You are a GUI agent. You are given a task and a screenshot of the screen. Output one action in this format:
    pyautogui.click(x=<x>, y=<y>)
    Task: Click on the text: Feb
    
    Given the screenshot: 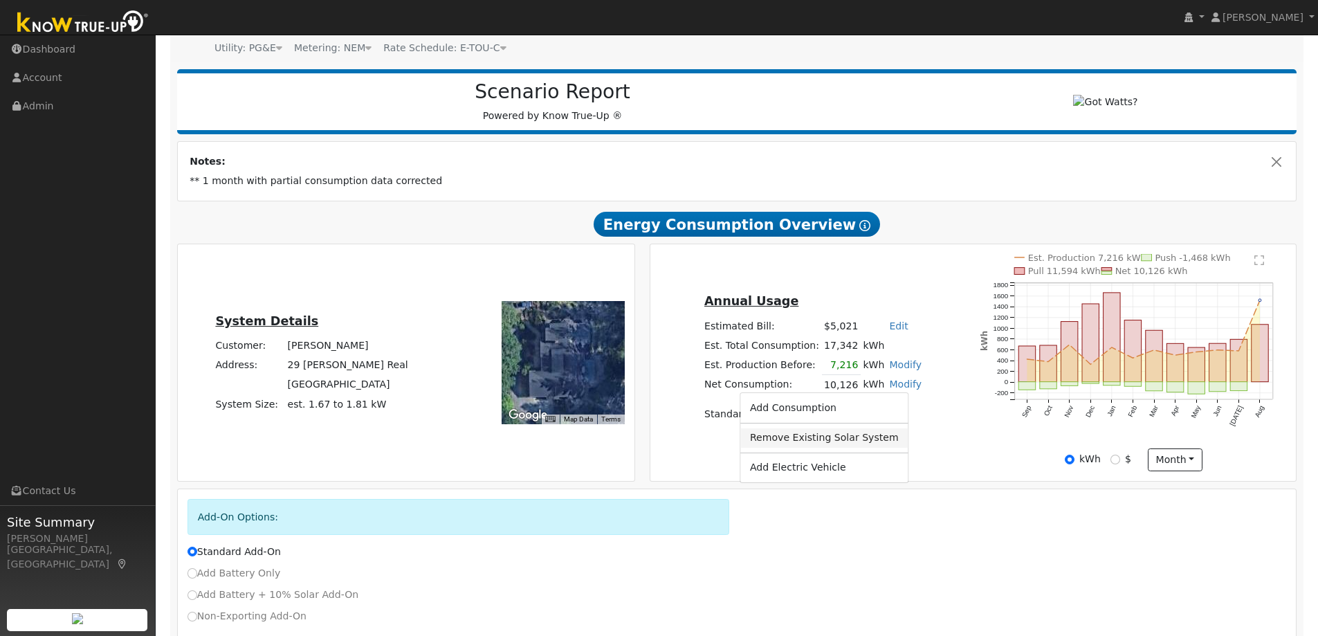 What is the action you would take?
    pyautogui.click(x=1132, y=411)
    